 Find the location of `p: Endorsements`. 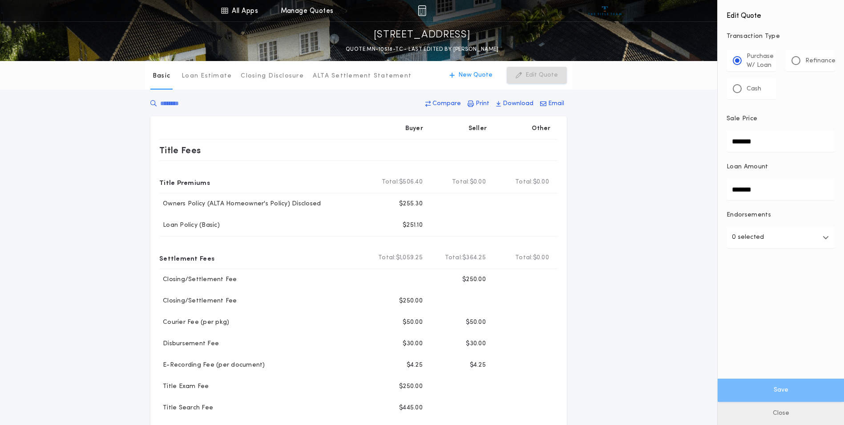

p: Endorsements is located at coordinates (781, 215).